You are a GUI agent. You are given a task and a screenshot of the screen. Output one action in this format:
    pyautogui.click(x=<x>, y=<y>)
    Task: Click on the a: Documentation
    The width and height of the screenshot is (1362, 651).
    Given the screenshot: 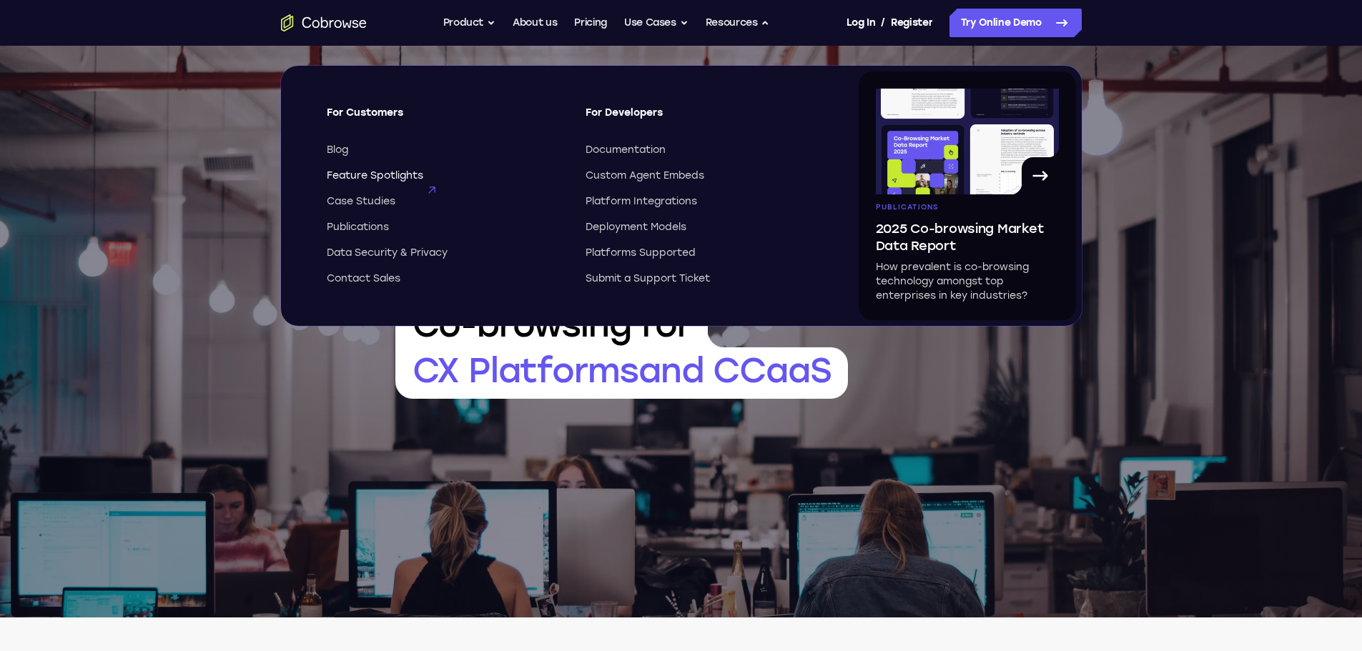 What is the action you would take?
    pyautogui.click(x=702, y=150)
    